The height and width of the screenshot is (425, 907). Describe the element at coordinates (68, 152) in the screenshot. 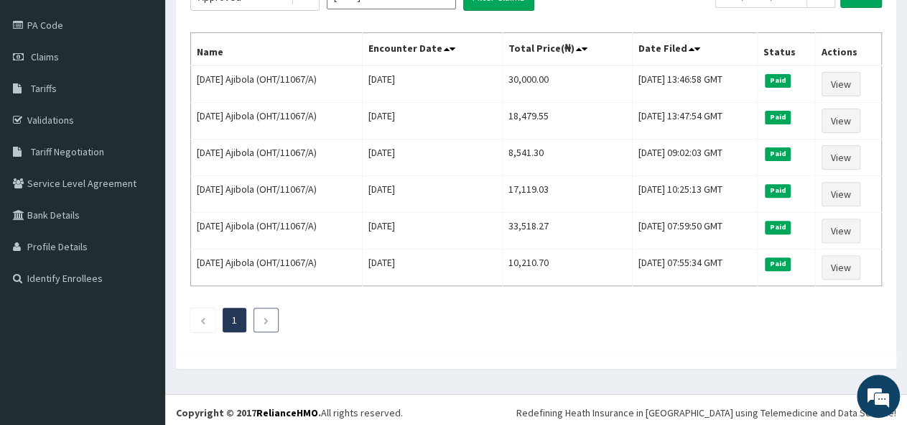

I see `span: Tariff Negotiation` at that location.